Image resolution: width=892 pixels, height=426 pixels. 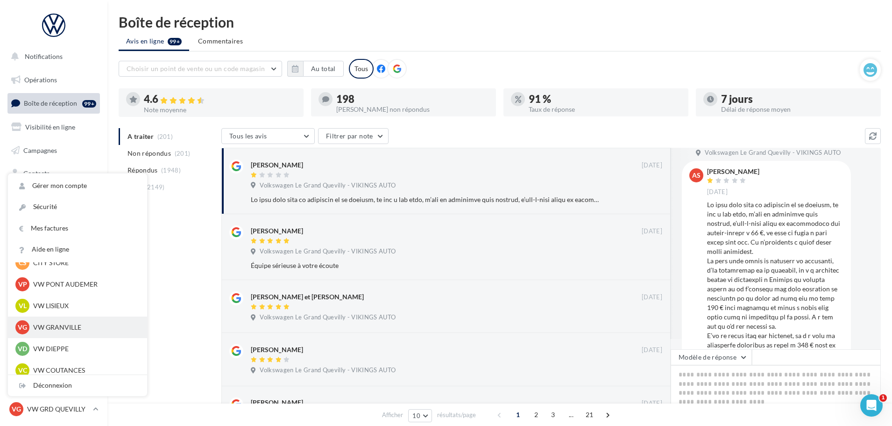 What do you see at coordinates (85, 306) in the screenshot?
I see `p: VW LISIEUX` at bounding box center [85, 306].